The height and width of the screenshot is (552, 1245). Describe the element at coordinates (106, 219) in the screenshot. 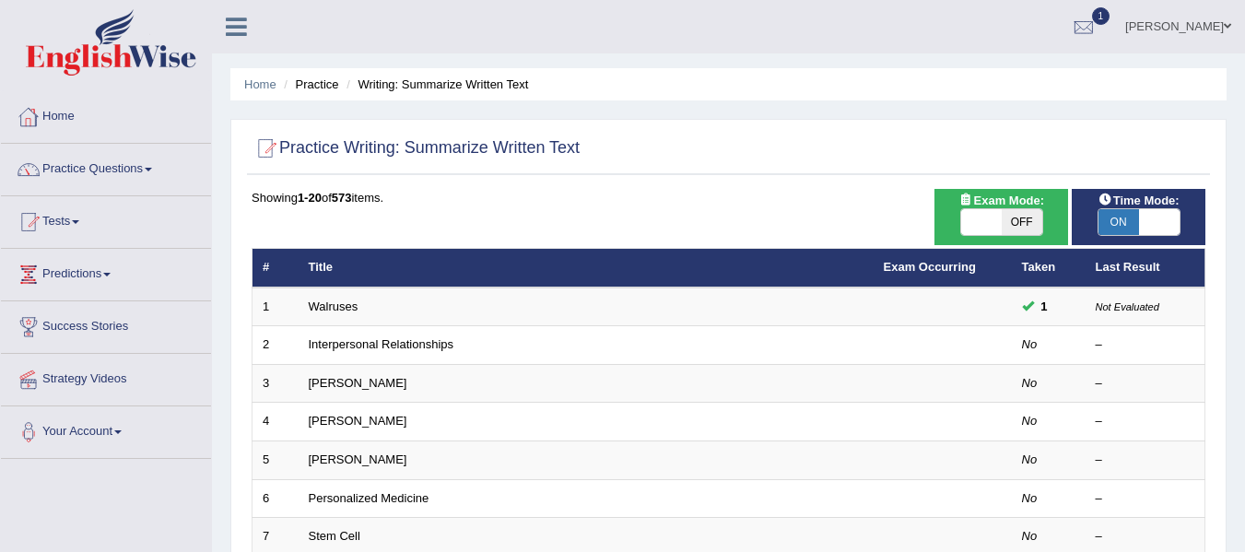

I see `a: Tests` at that location.